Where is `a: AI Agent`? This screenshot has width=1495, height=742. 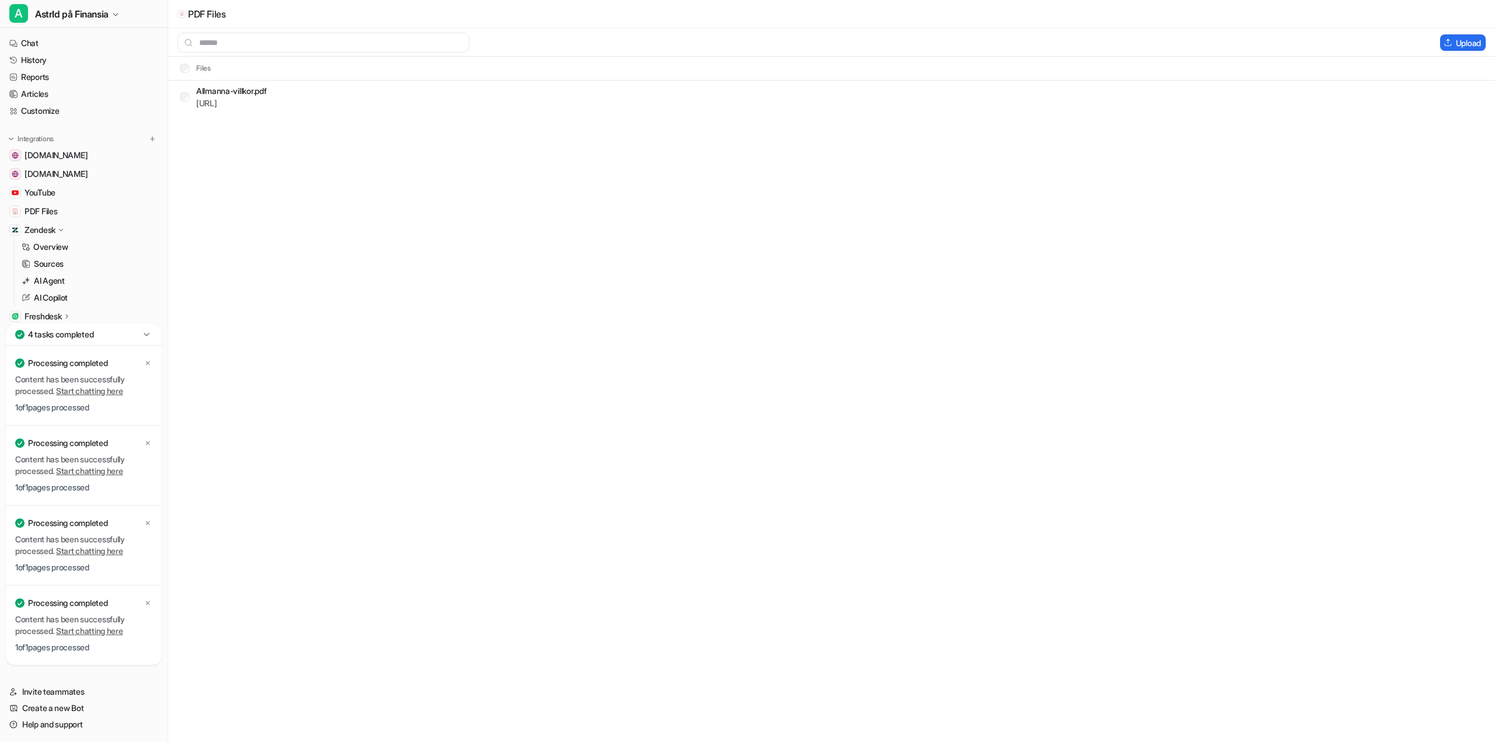
a: AI Agent is located at coordinates (90, 281).